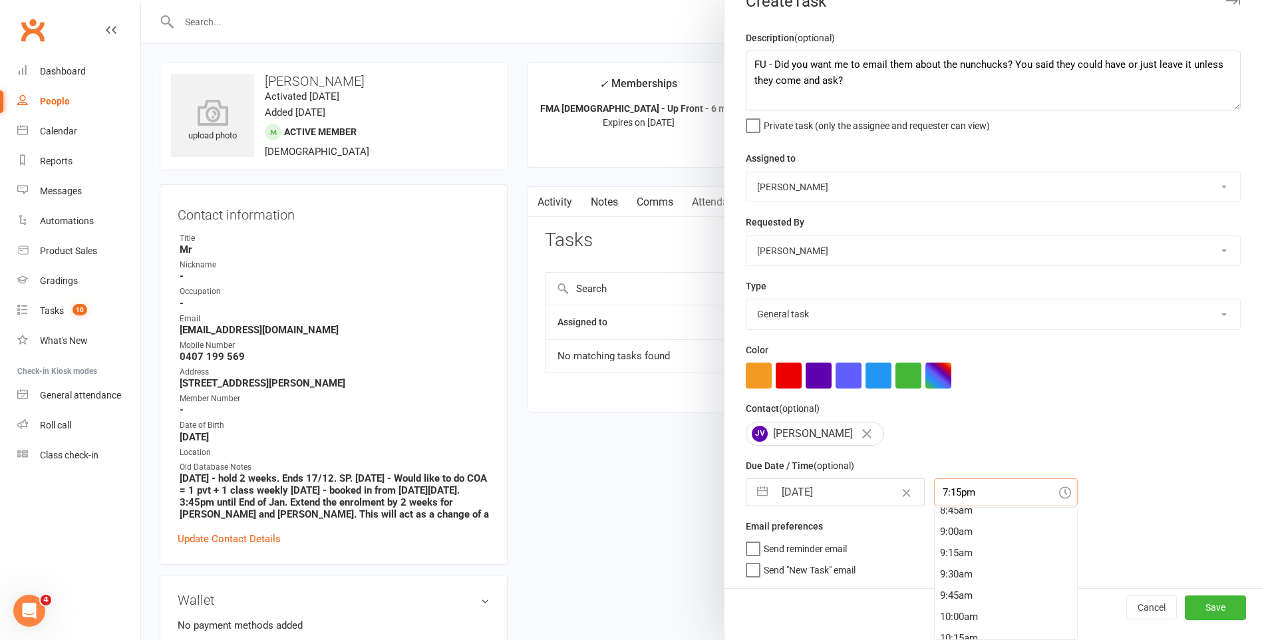 The height and width of the screenshot is (640, 1262). What do you see at coordinates (760, 434) in the screenshot?
I see `span: JV` at bounding box center [760, 434].